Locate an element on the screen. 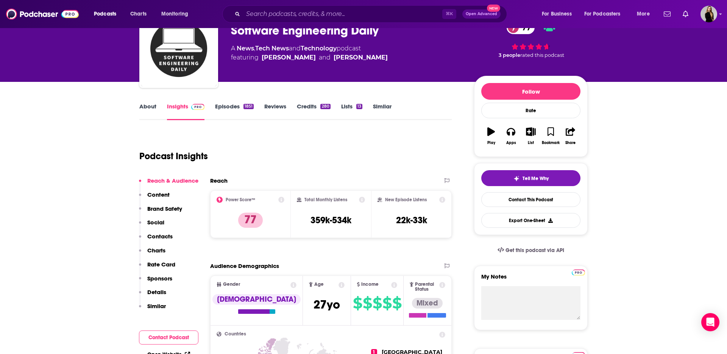  div: A podcast is located at coordinates (309, 53).